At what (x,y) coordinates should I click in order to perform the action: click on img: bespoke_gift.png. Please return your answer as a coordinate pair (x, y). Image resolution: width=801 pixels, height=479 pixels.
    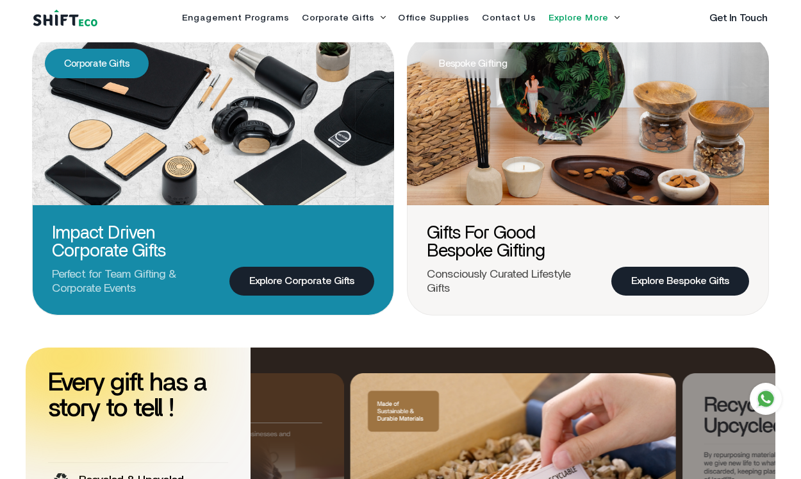
    Looking at the image, I should click on (588, 120).